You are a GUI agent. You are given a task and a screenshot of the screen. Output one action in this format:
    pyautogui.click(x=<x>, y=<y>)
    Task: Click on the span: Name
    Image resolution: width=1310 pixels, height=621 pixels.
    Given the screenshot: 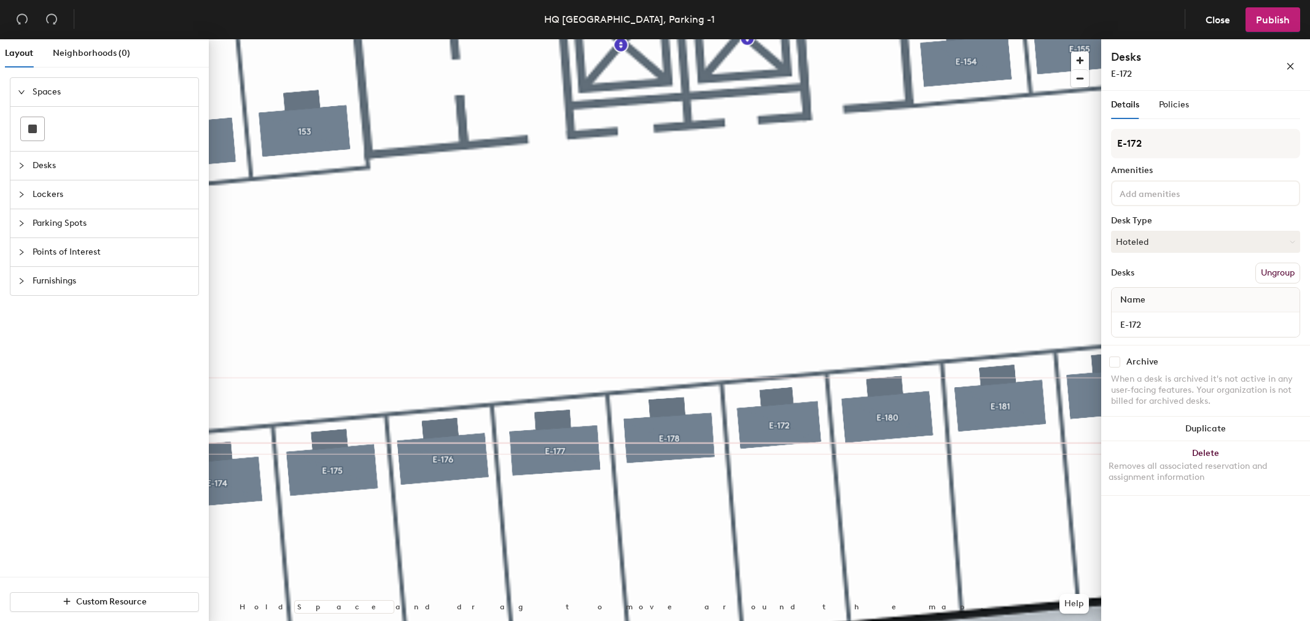 What is the action you would take?
    pyautogui.click(x=1132, y=300)
    